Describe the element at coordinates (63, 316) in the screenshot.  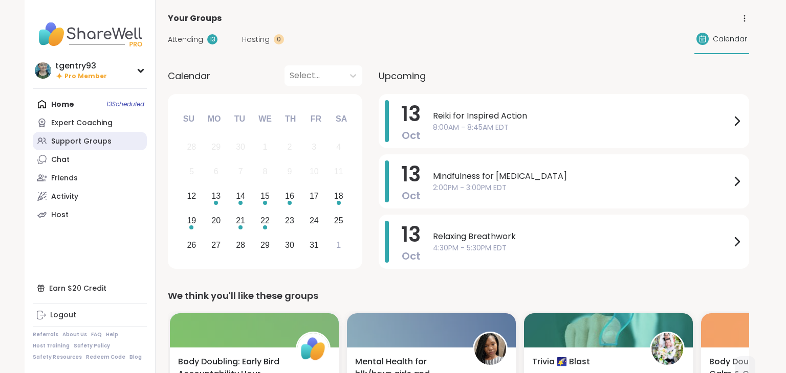
I see `div: Logout` at that location.